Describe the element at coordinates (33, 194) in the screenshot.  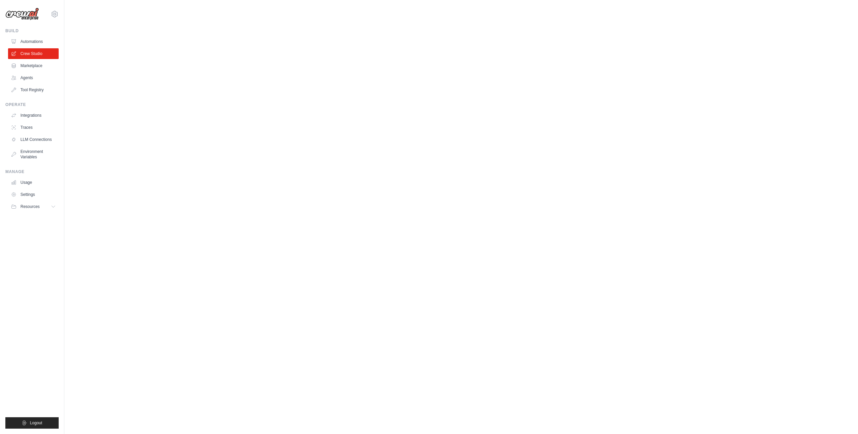
I see `a: Settings` at that location.